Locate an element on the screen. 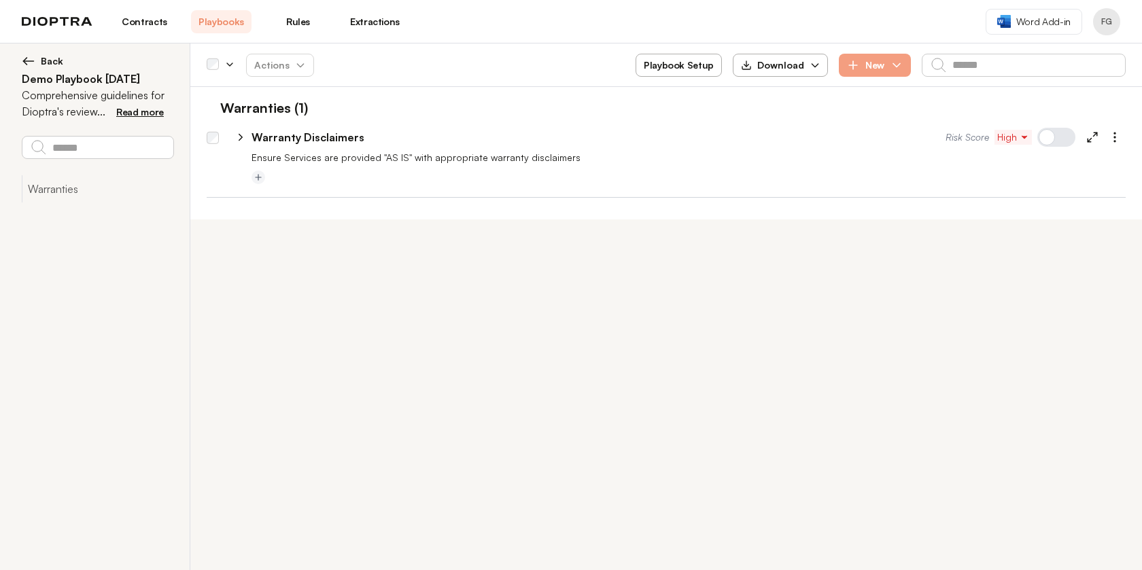 The height and width of the screenshot is (570, 1142). span: Word Add-in is located at coordinates (1043, 22).